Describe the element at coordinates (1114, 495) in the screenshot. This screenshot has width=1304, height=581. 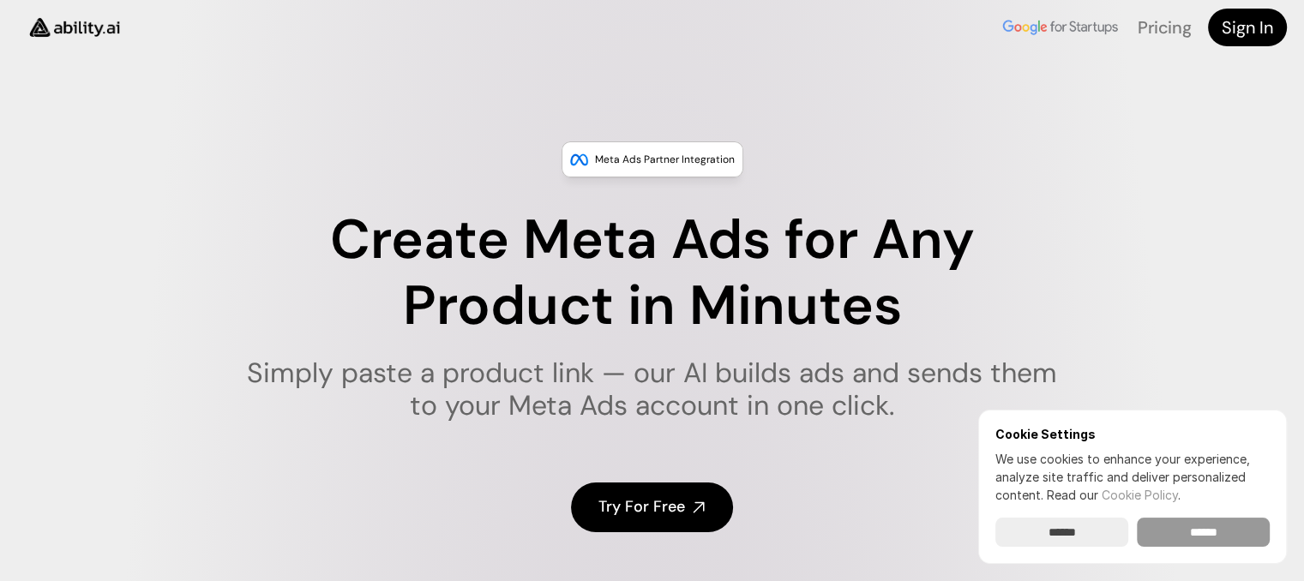
I see `span: Read our .` at that location.